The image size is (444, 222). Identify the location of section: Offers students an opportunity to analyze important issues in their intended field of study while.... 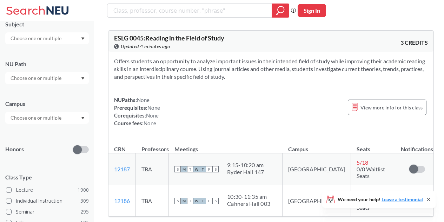
(271, 69).